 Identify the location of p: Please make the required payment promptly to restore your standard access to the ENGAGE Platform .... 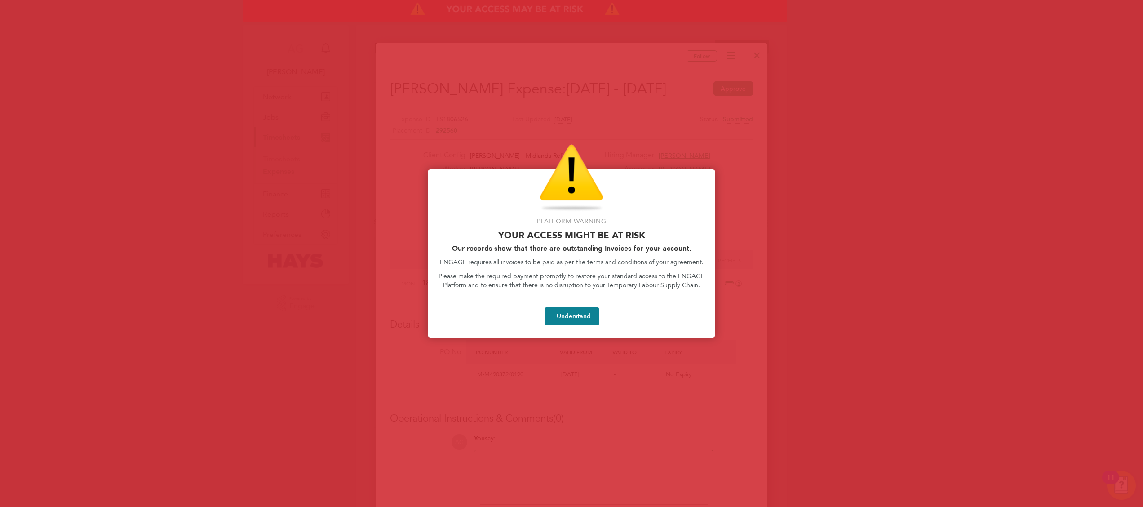
(572, 280).